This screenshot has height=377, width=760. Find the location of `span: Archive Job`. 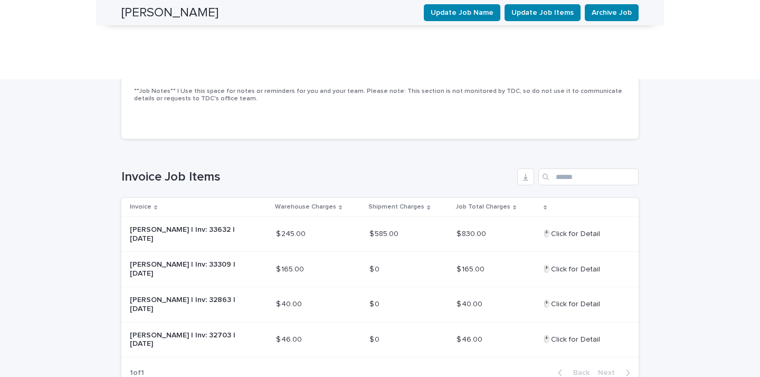

span: Archive Job is located at coordinates (612, 13).